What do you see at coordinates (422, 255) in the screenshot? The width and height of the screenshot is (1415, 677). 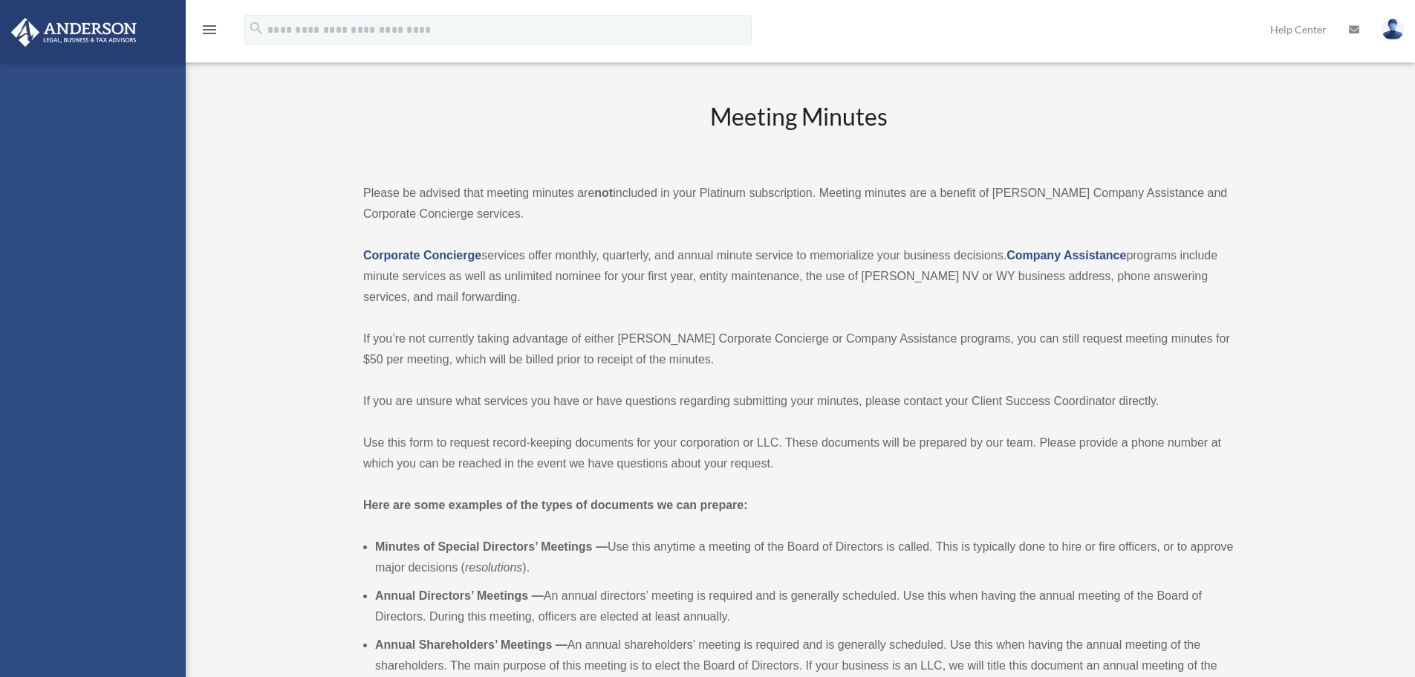 I see `strong: Corporate Concierge` at bounding box center [422, 255].